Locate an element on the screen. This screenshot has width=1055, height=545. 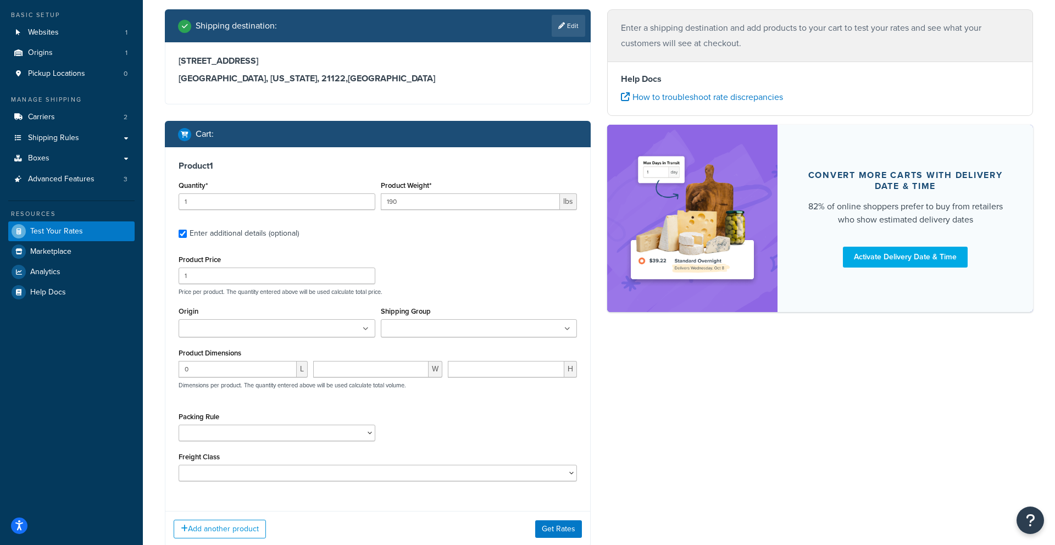
div: Basic Setup is located at coordinates (71, 15).